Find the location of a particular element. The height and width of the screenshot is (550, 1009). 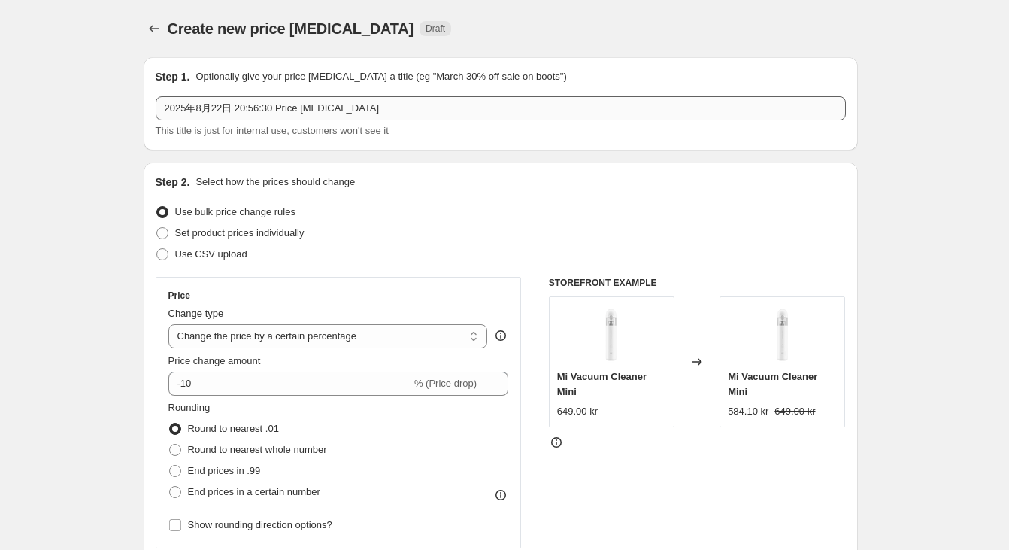

div: 584.10 kr is located at coordinates (748, 411).